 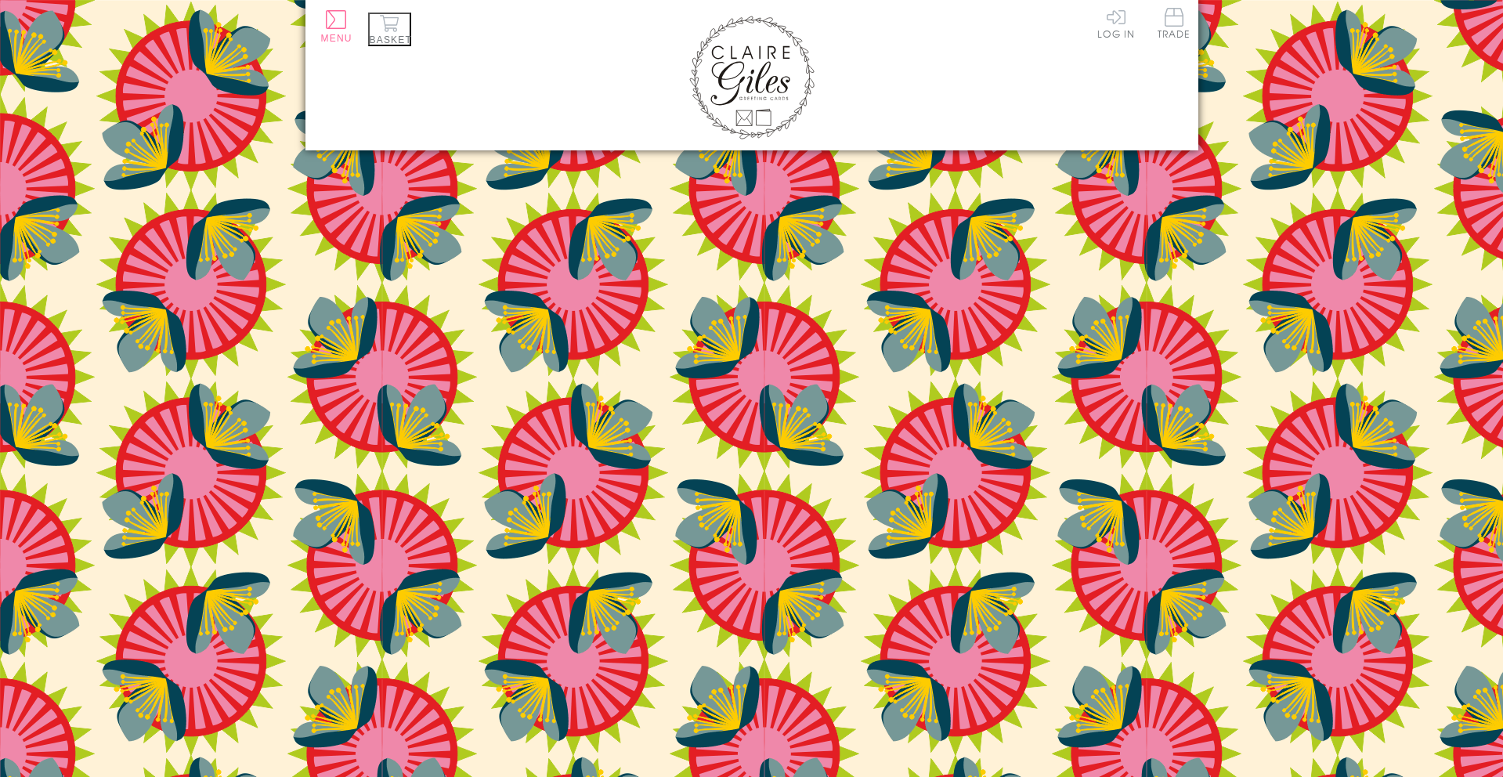 What do you see at coordinates (389, 29) in the screenshot?
I see `button: Basket` at bounding box center [389, 29].